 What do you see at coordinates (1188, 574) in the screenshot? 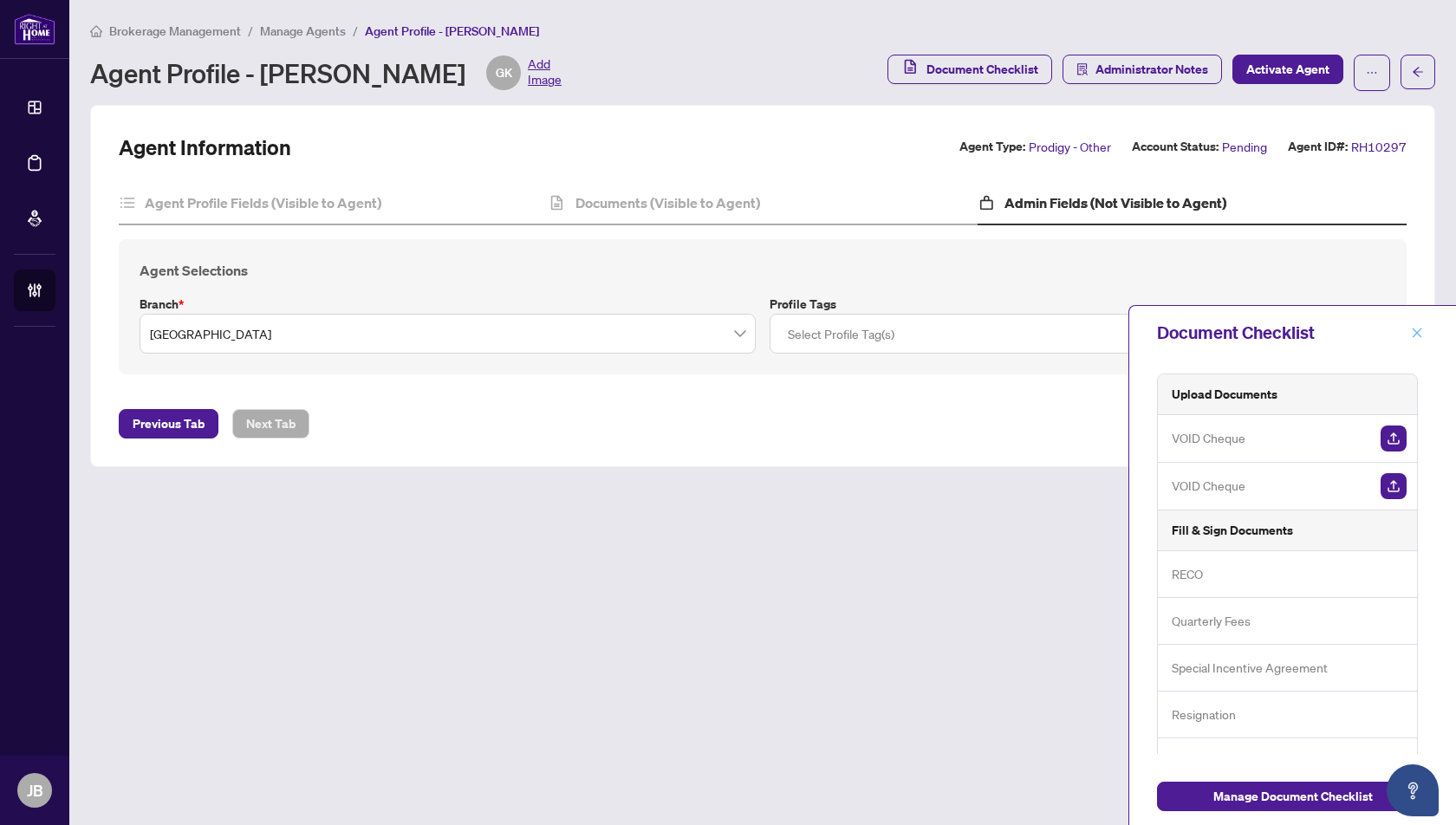
I see `span: RECO` at bounding box center [1188, 574].